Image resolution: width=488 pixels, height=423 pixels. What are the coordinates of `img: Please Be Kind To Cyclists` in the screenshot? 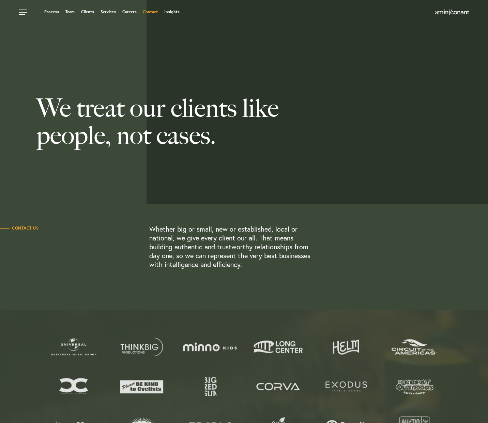 It's located at (142, 387).